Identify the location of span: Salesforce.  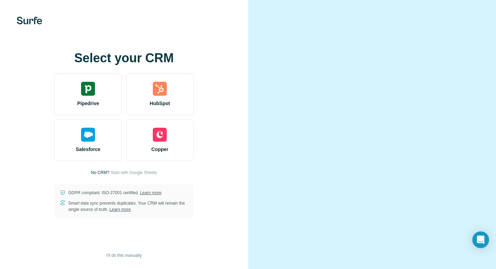
(88, 149).